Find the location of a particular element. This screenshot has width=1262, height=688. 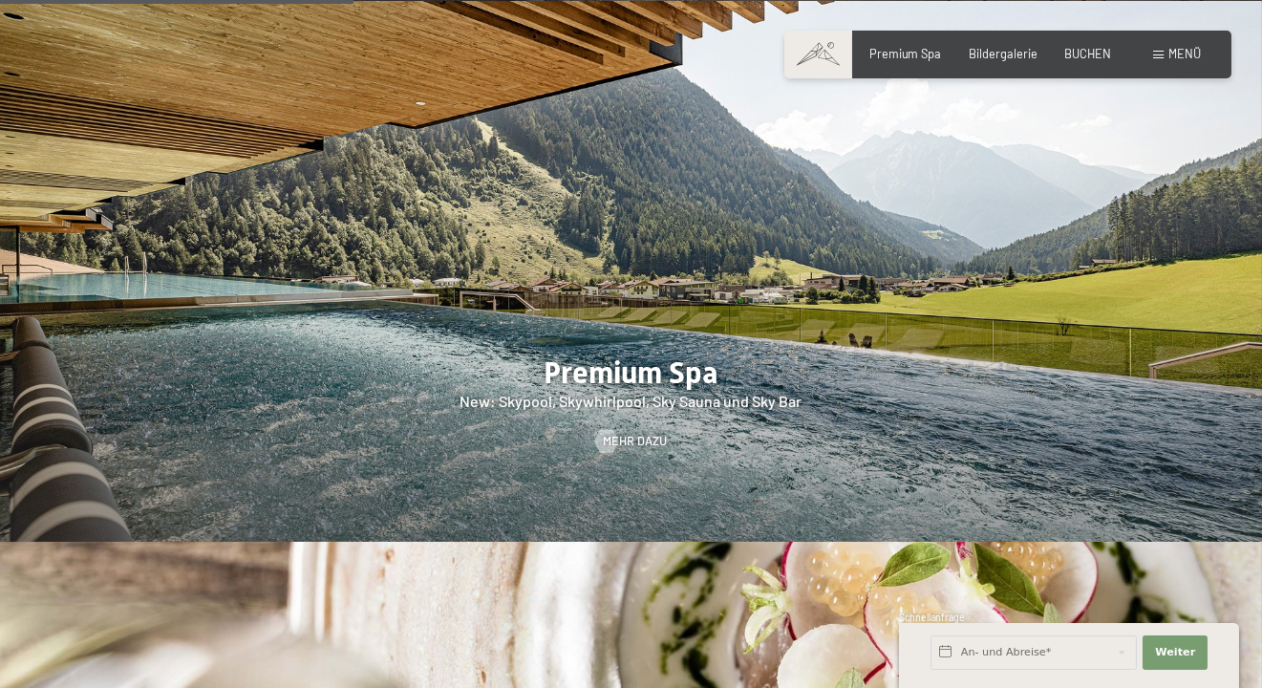

span: Bildergalerie is located at coordinates (1003, 54).